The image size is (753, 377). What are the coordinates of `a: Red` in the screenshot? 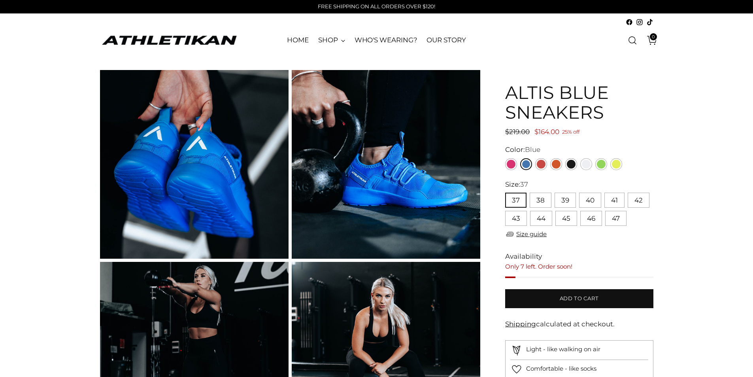 It's located at (541, 164).